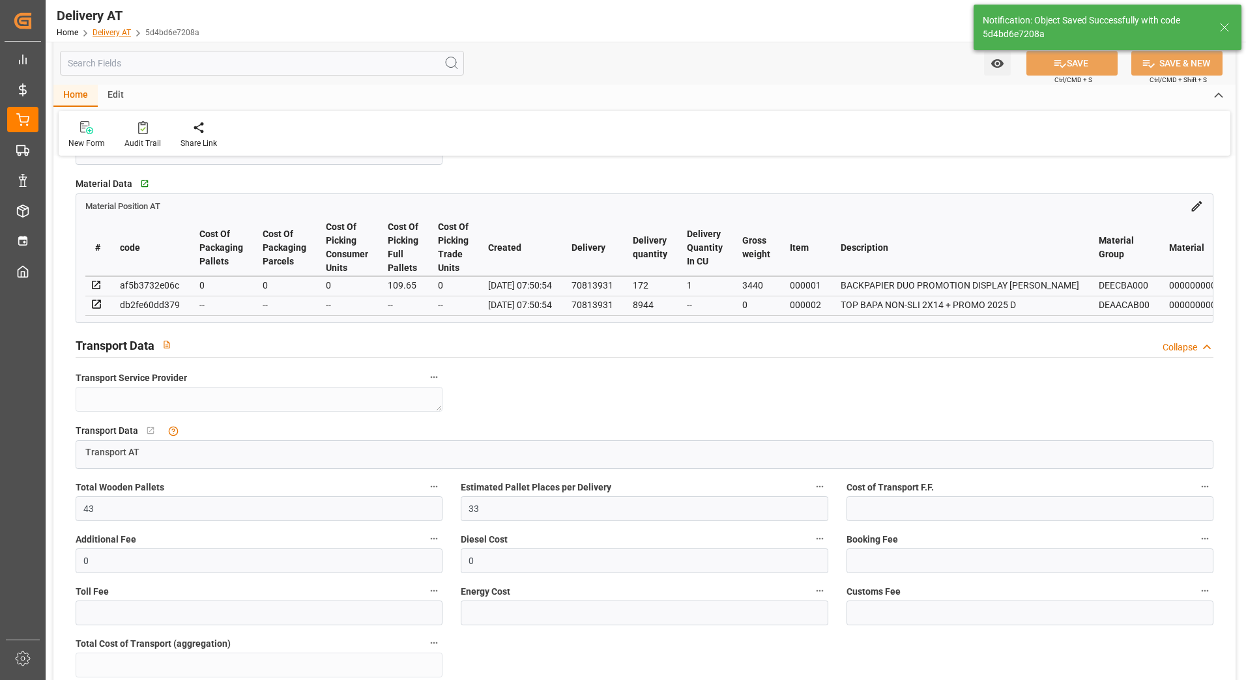 The height and width of the screenshot is (680, 1246). What do you see at coordinates (434, 591) in the screenshot?
I see `button: Toll Fee` at bounding box center [434, 591].